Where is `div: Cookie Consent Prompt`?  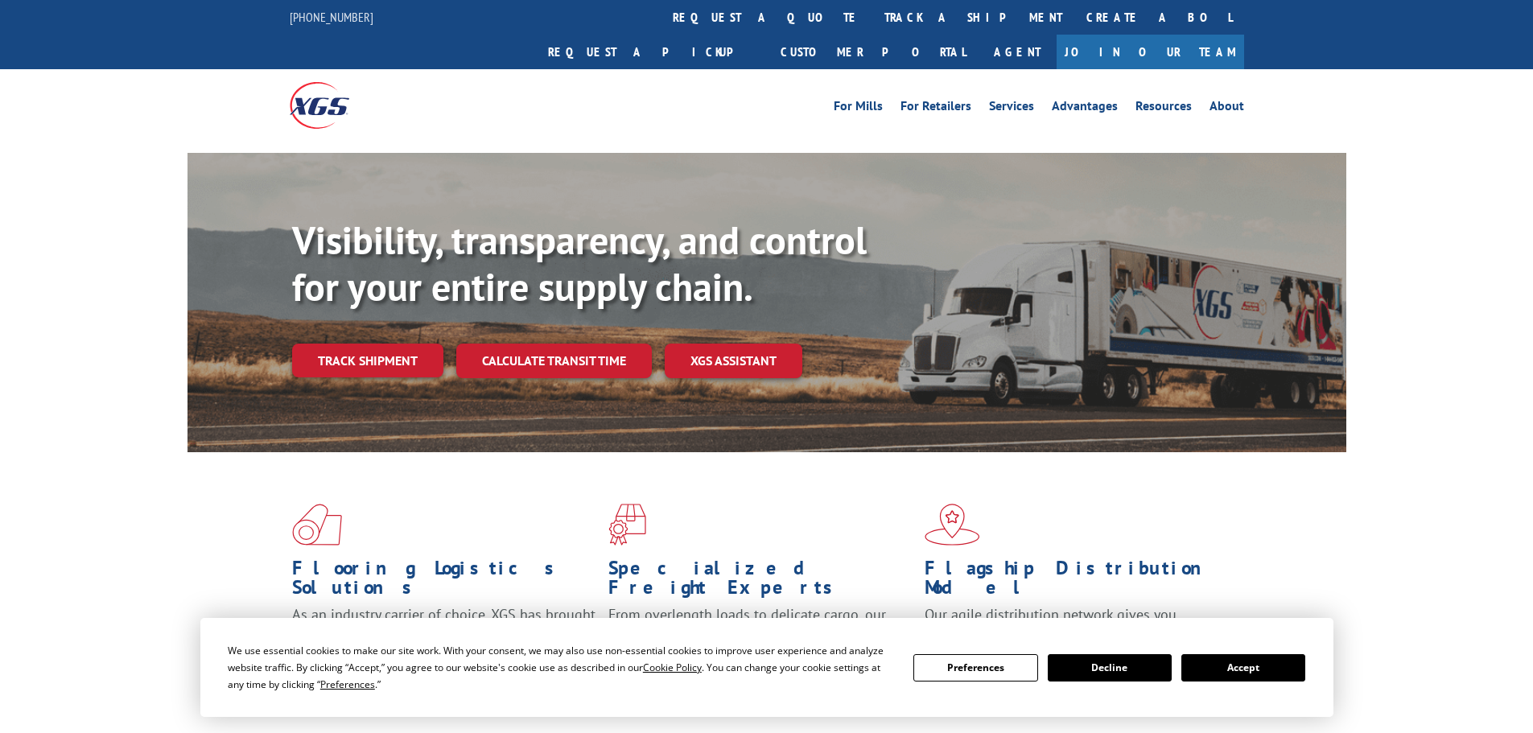 div: Cookie Consent Prompt is located at coordinates (767, 667).